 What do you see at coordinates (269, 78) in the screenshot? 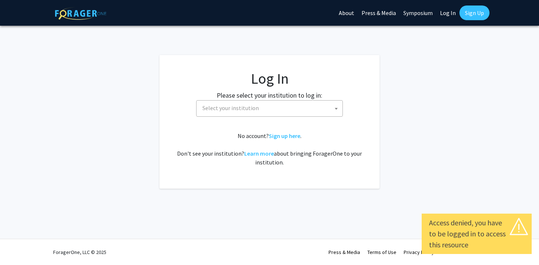
I see `h1: Log In` at bounding box center [269, 78].